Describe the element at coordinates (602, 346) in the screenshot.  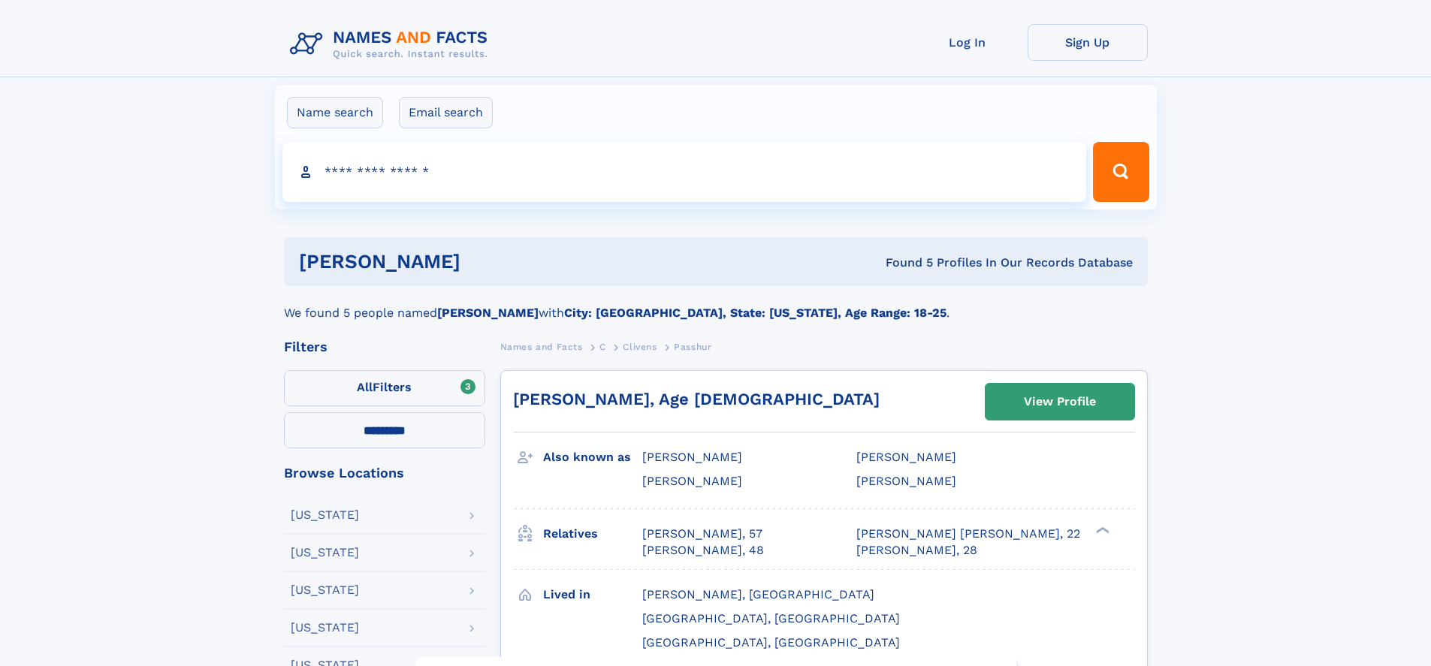
I see `a: C` at that location.